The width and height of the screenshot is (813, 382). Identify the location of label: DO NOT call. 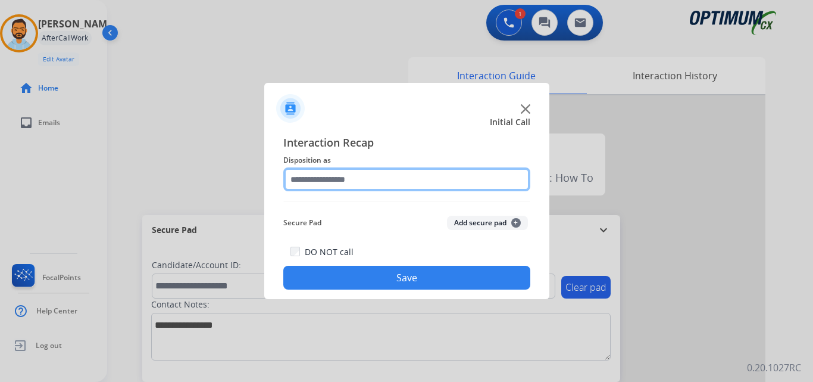
(329, 252).